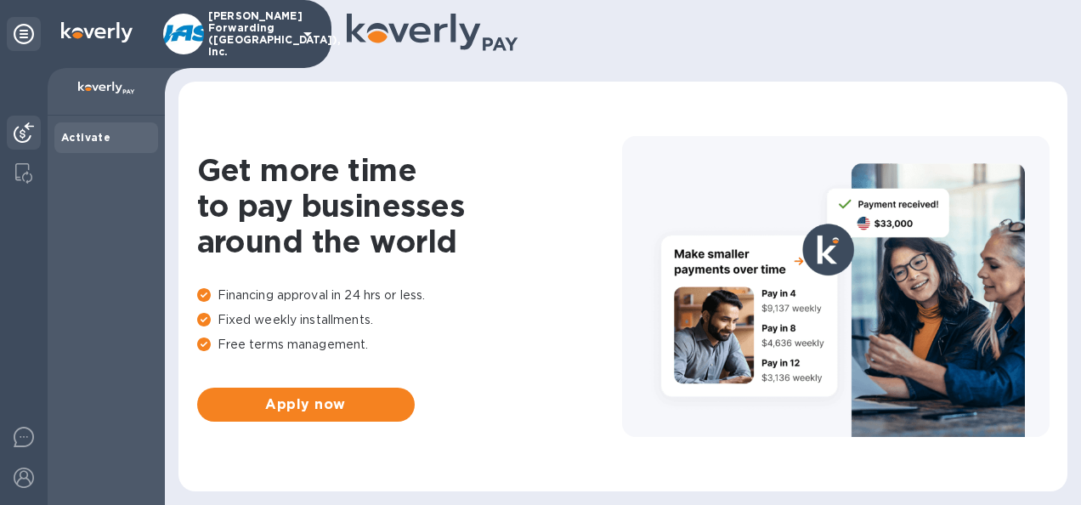  What do you see at coordinates (97, 32) in the screenshot?
I see `img: Logo` at bounding box center [97, 32].